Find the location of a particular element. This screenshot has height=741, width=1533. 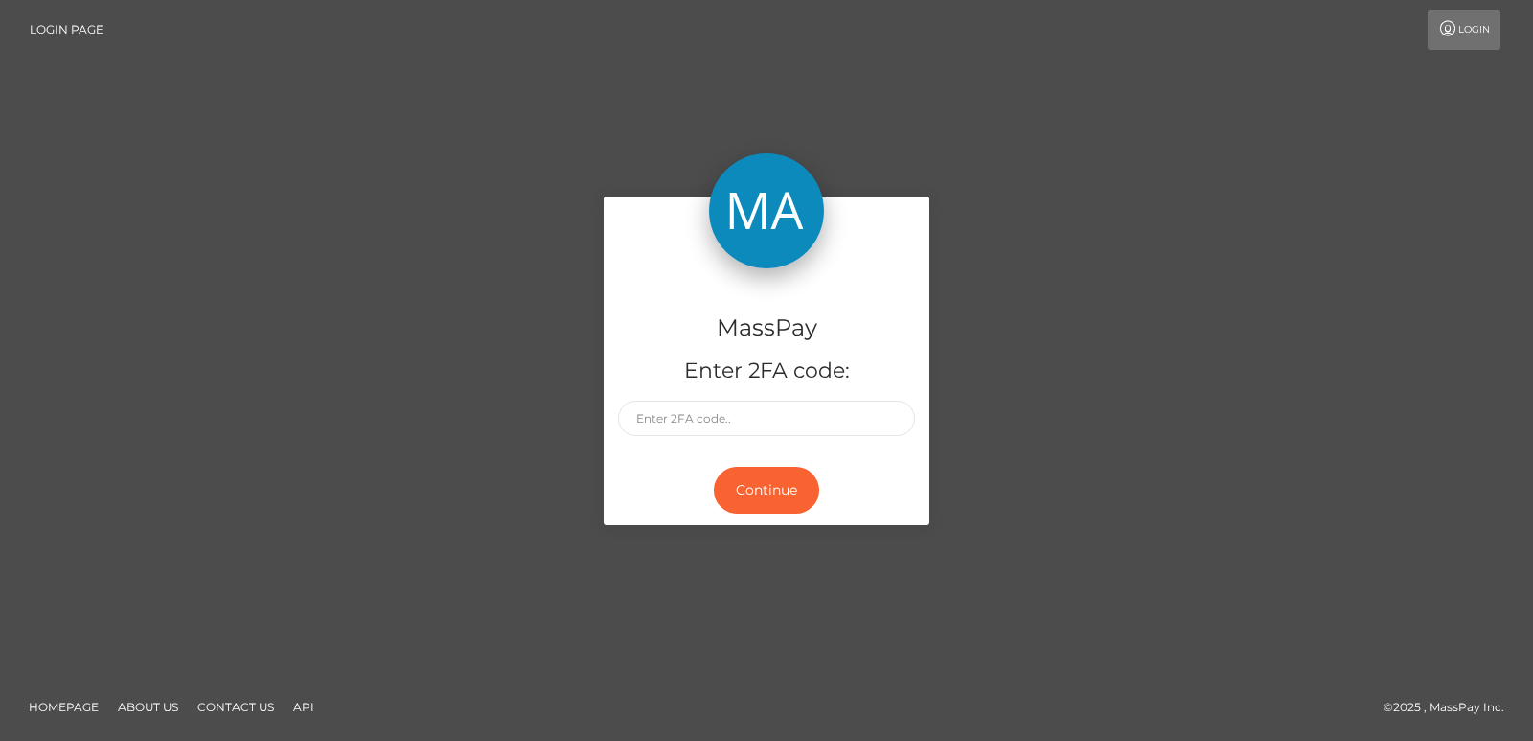

a: API is located at coordinates (304, 706).